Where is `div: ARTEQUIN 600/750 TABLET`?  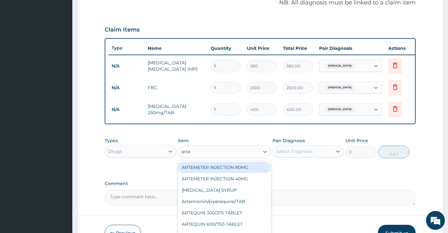
div: ARTEQUIN 600/750 TABLET is located at coordinates (225, 224).